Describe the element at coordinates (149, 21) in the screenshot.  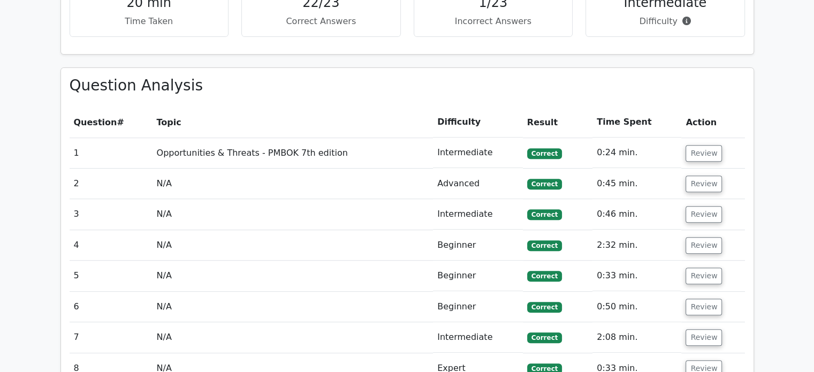
I see `p: Time Taken` at that location.